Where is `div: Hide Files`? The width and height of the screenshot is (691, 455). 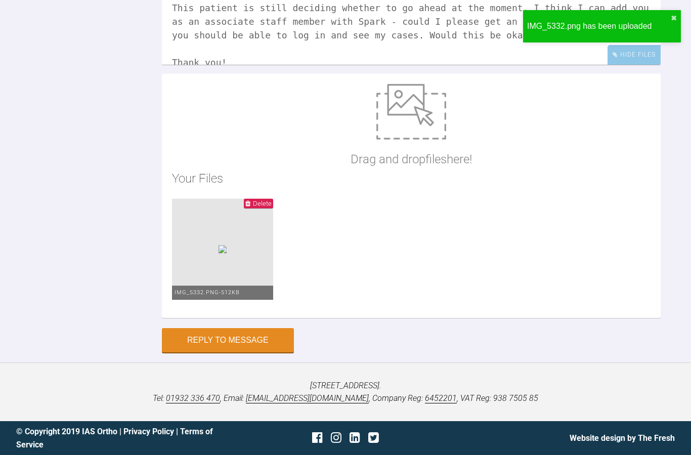 div: Hide Files is located at coordinates (634, 55).